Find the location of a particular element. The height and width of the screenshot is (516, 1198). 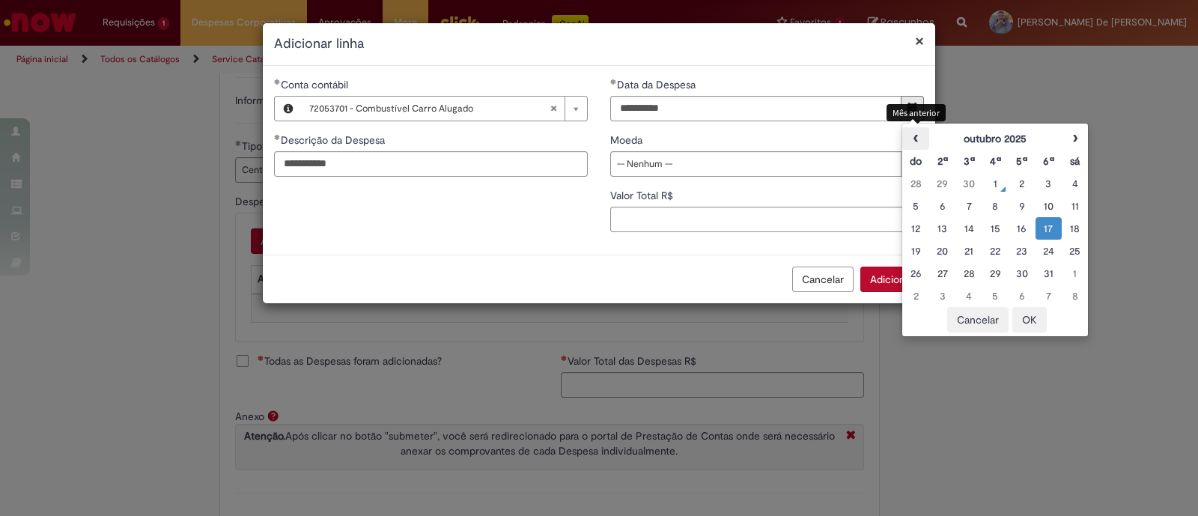

div: 28 September 2025 Sunday is located at coordinates (915, 183).